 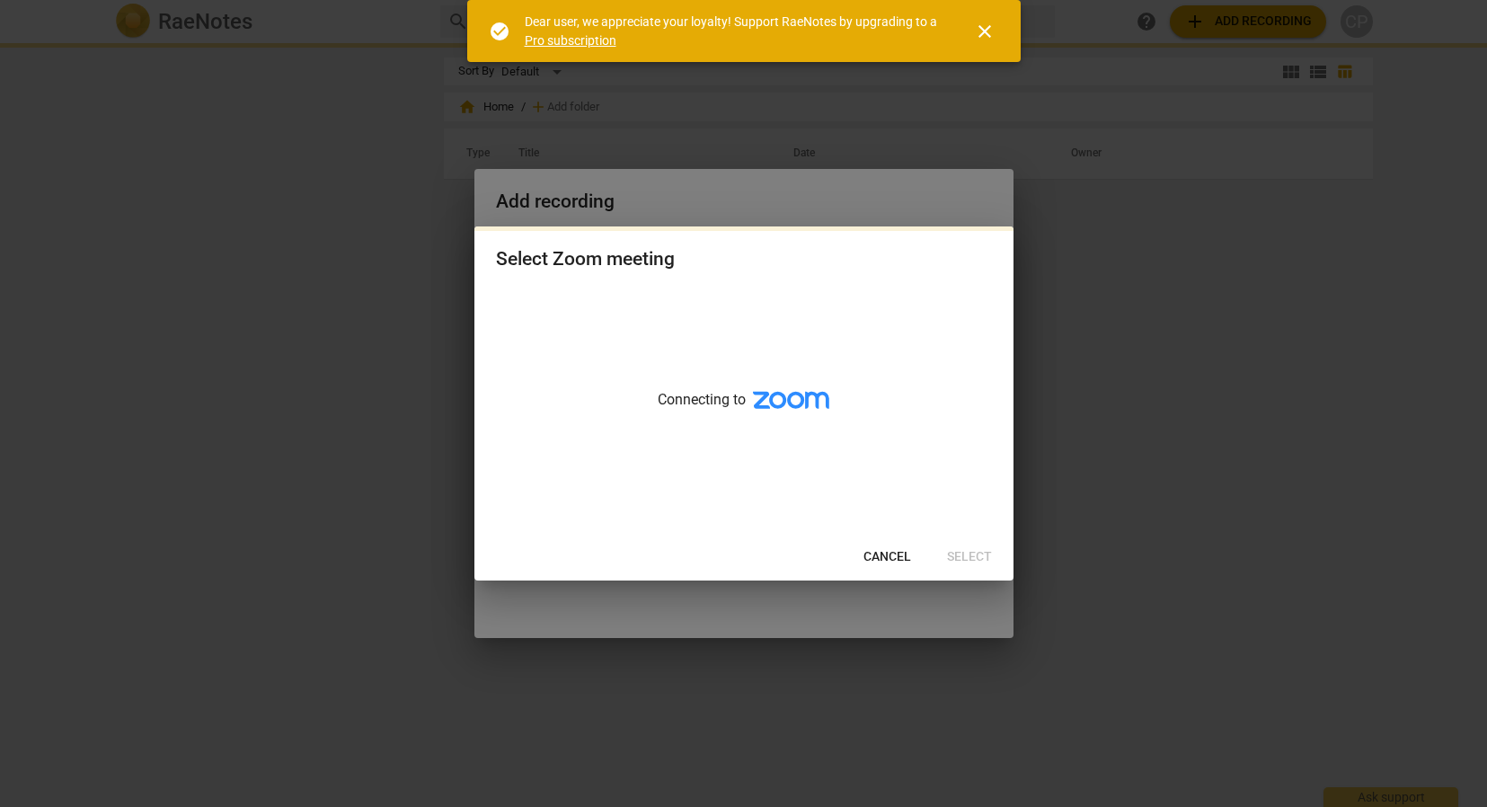 I want to click on button: Close, so click(x=985, y=31).